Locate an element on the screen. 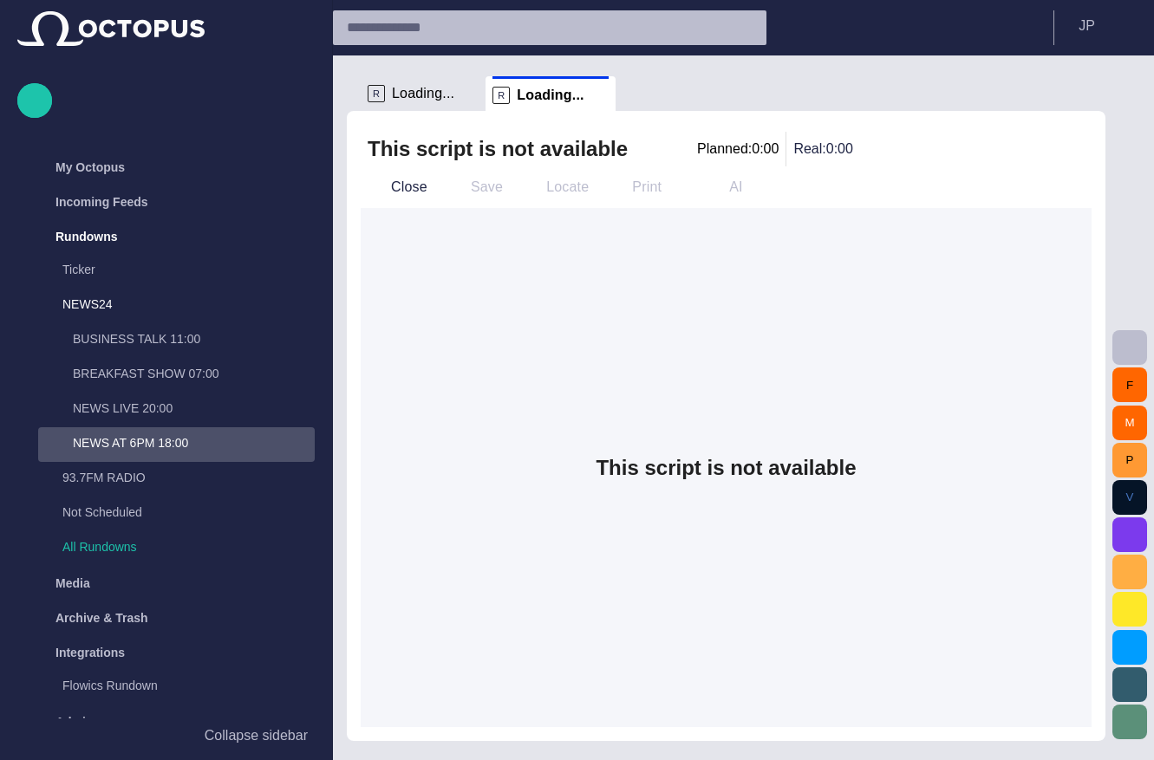 This screenshot has width=1154, height=760. p: NEWS LIVE 20:00 is located at coordinates (193, 408).